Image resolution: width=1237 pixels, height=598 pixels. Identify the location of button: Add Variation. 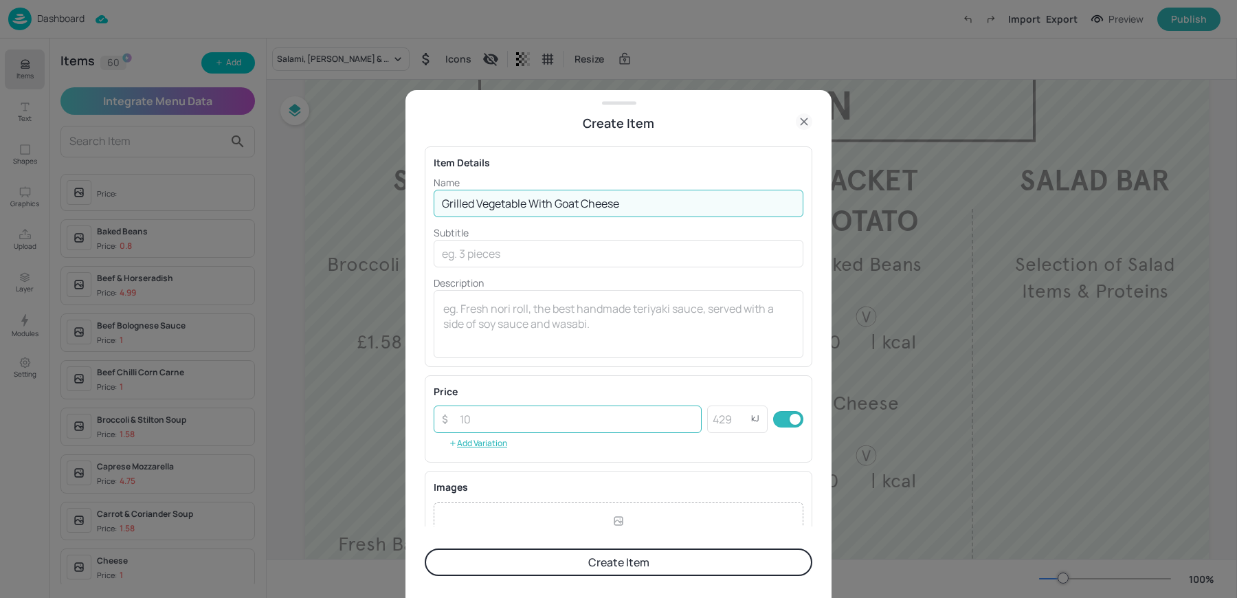
(477, 443).